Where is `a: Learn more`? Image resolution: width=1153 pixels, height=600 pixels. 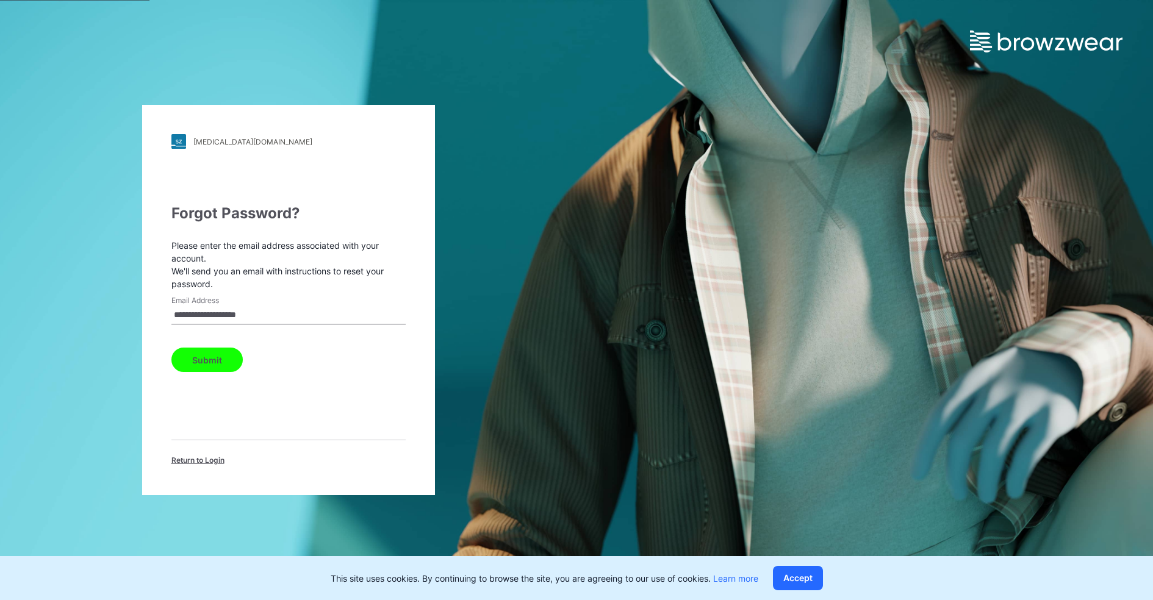 a: Learn more is located at coordinates (735, 578).